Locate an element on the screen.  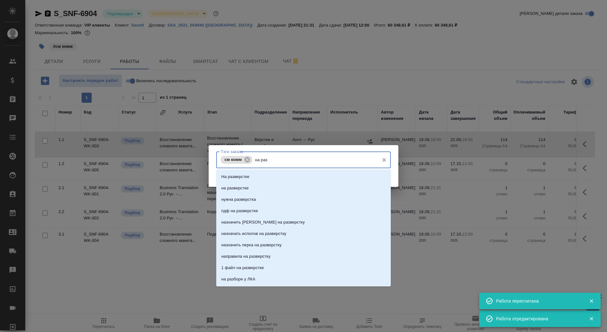
p: на разборе у ЛКА is located at coordinates (238, 279).